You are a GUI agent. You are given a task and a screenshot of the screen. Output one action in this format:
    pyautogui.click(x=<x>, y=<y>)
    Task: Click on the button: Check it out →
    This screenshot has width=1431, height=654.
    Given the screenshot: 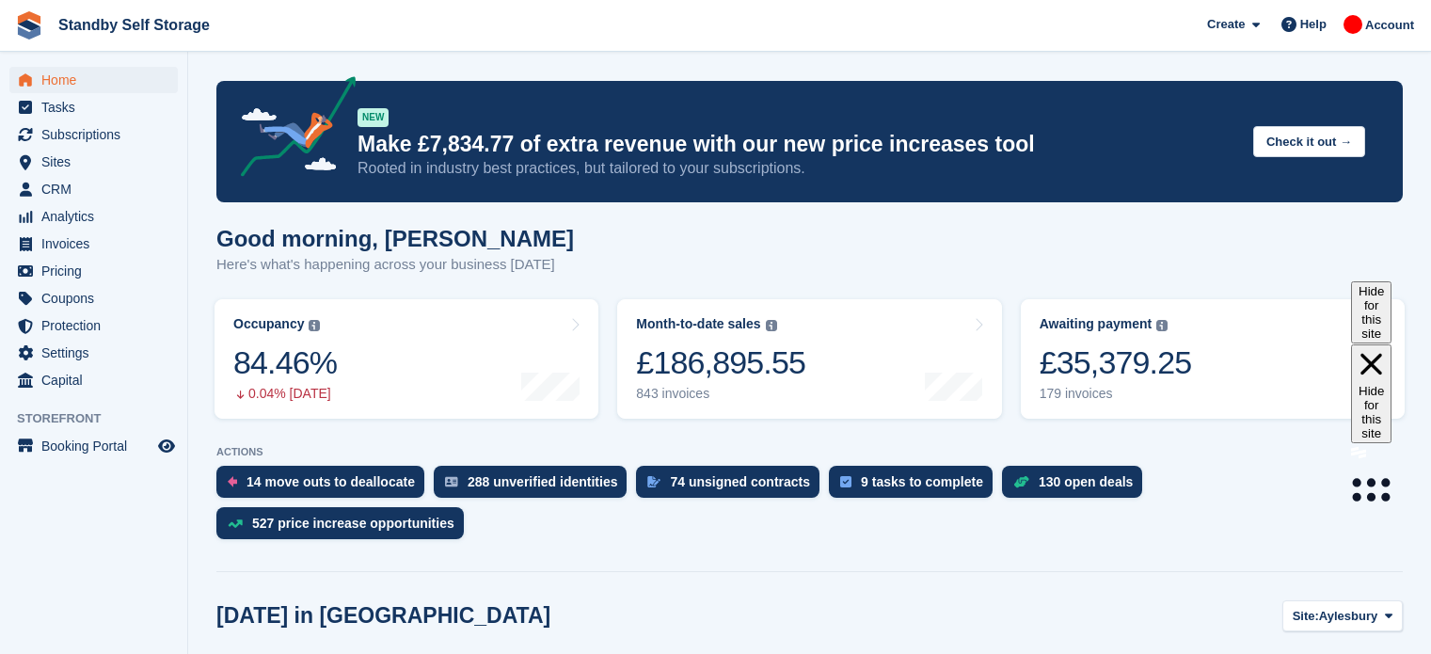 What is the action you would take?
    pyautogui.click(x=1309, y=141)
    